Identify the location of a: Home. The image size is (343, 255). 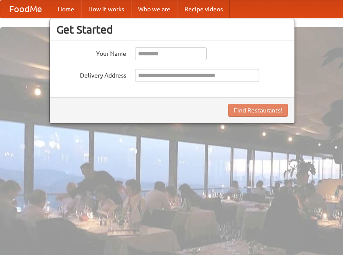
(66, 9).